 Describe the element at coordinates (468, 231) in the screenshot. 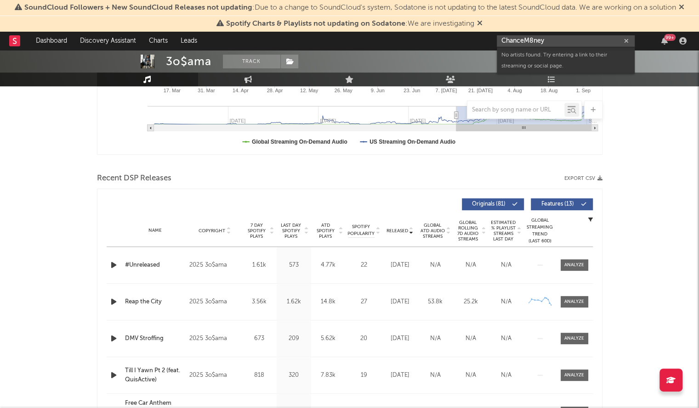

I see `span: Global Rolling 7D Audio Streams` at that location.